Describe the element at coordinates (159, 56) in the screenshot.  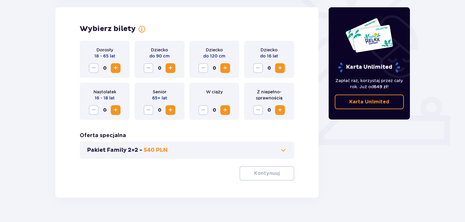
I see `p: do 90 cm` at that location.